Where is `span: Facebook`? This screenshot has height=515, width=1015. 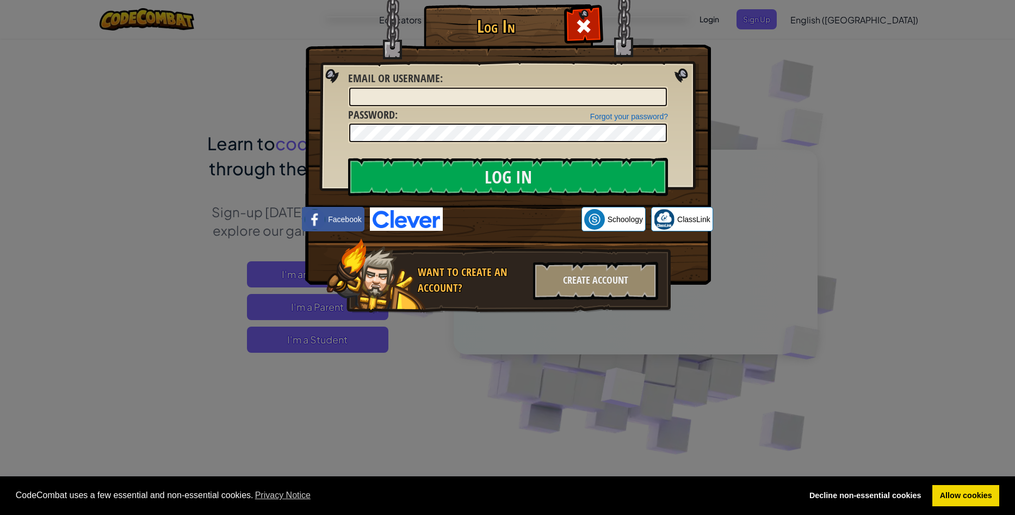 span: Facebook is located at coordinates (344, 219).